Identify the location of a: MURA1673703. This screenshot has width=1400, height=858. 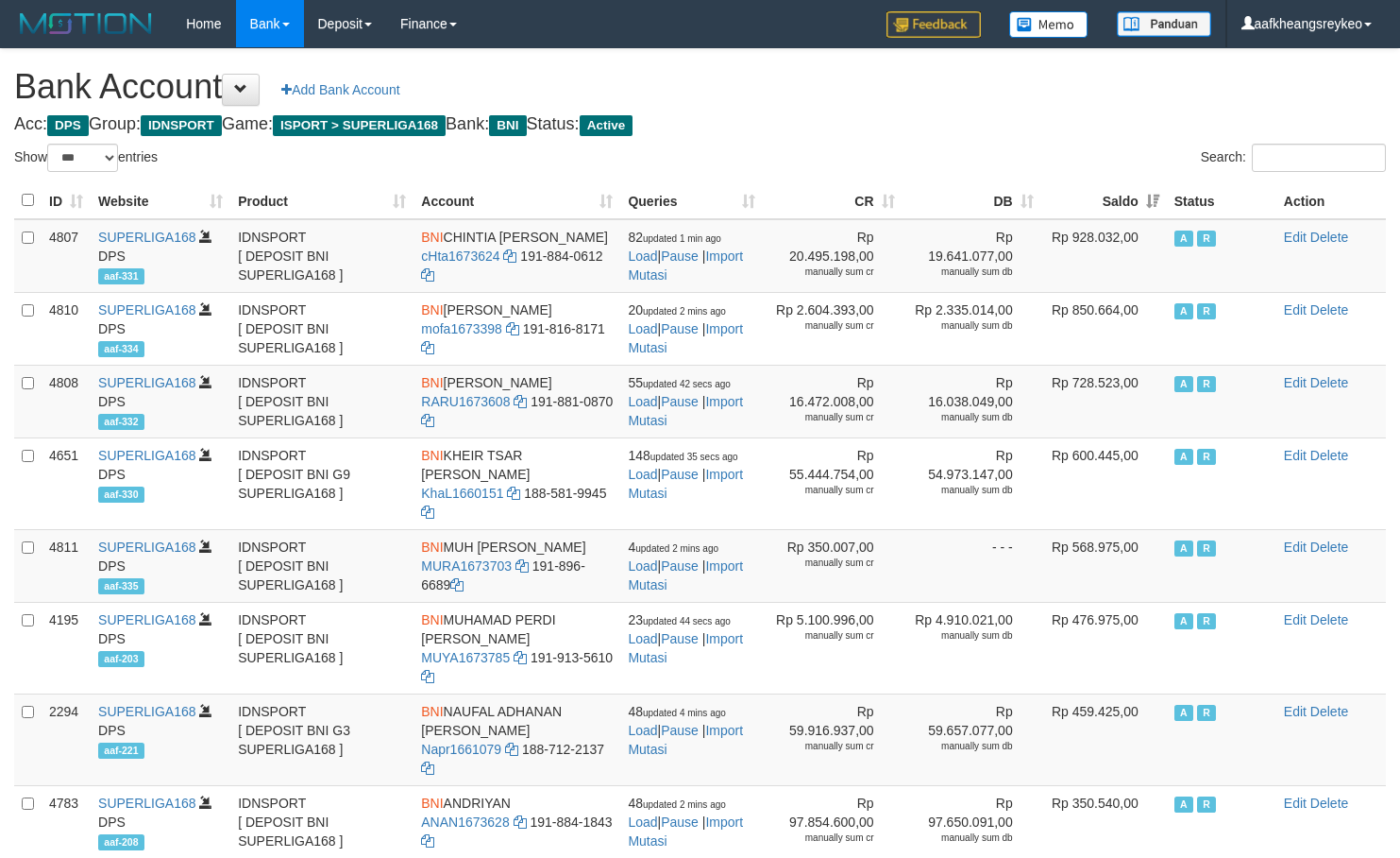
(466, 566).